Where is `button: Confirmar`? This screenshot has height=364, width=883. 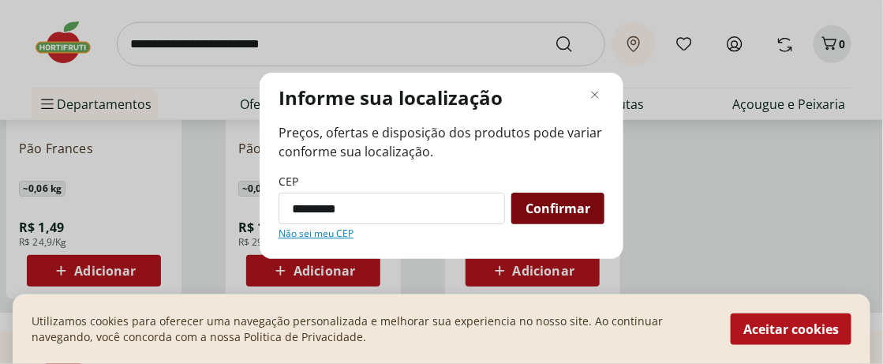
button: Confirmar is located at coordinates (558, 208).